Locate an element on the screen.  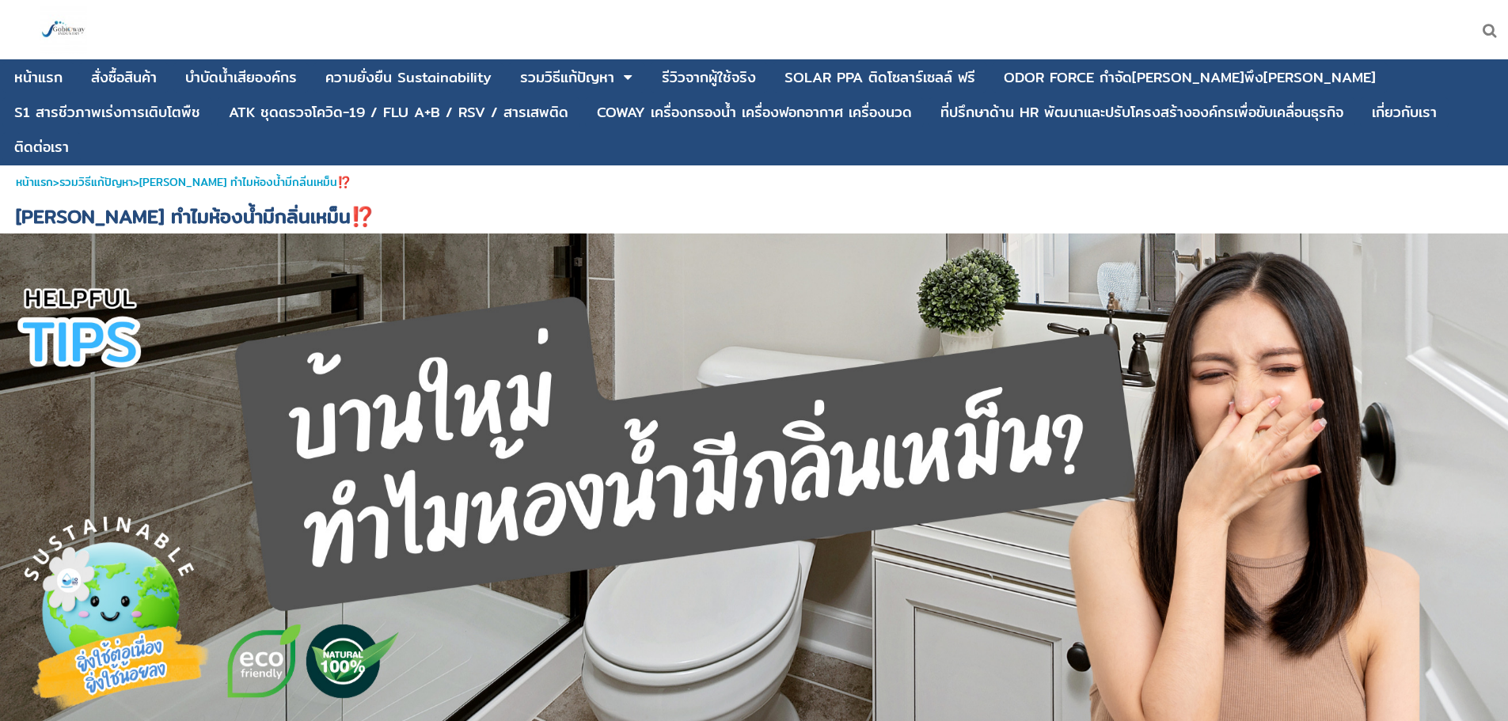
a: ความยั่งยืน Sustainability is located at coordinates (409, 78).